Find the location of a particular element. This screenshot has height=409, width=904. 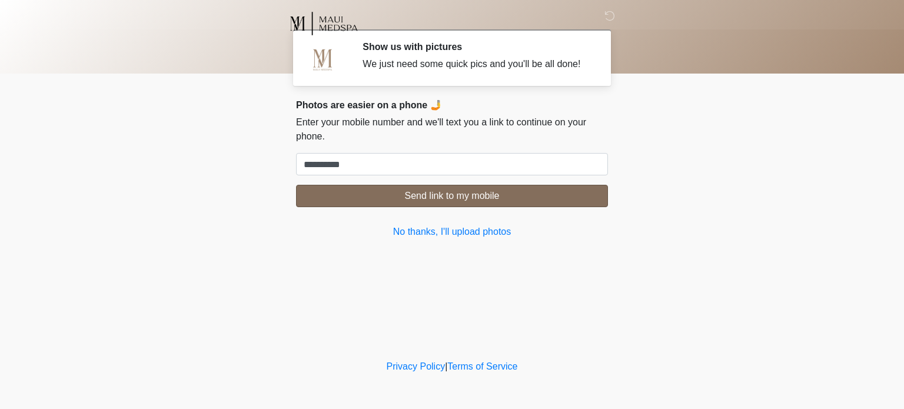

a: Privacy Policy is located at coordinates (416, 366).